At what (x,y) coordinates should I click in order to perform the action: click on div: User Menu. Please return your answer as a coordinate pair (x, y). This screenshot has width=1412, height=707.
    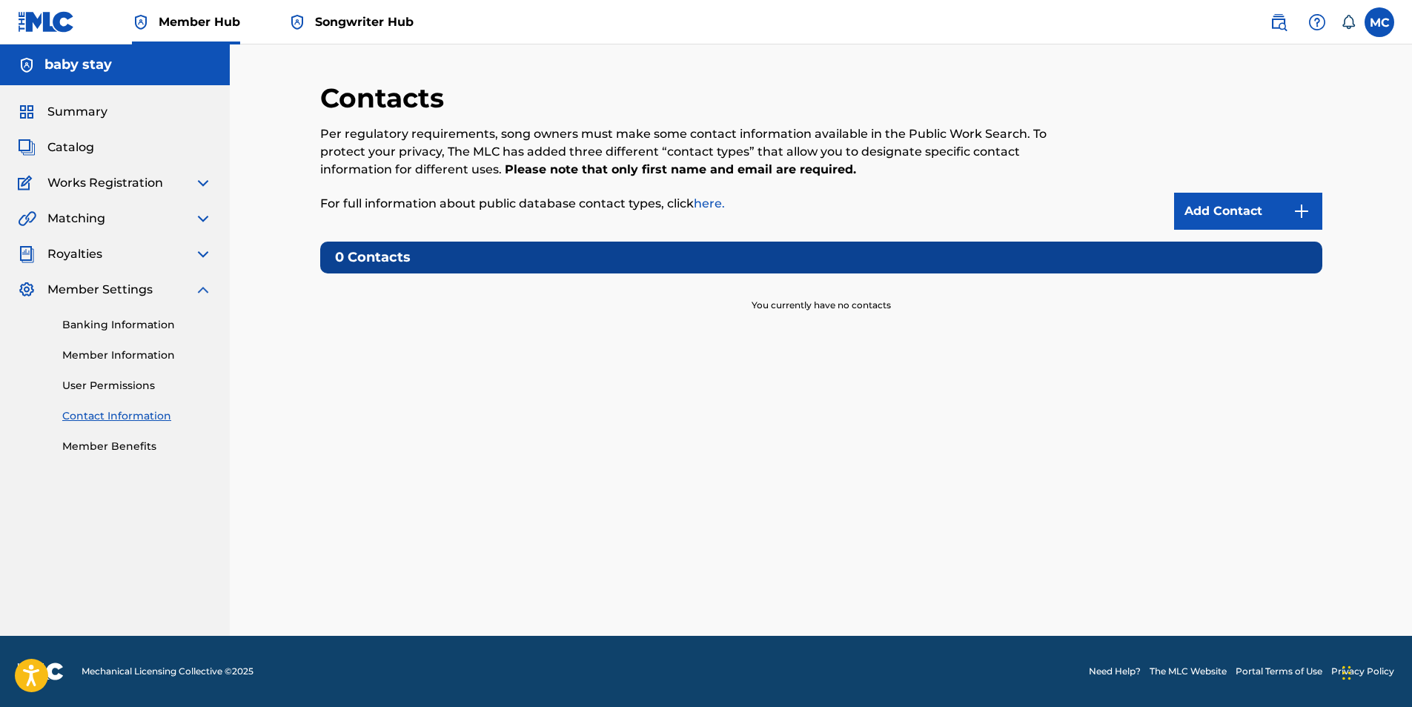
    Looking at the image, I should click on (1379, 22).